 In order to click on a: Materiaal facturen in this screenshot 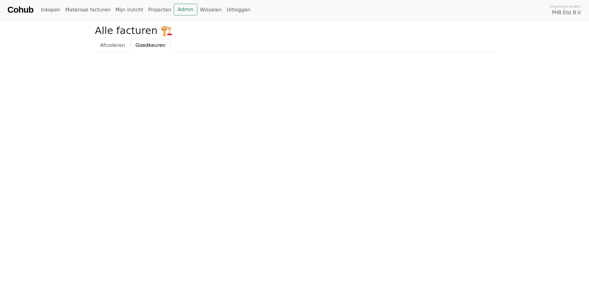, I will do `click(88, 10)`.